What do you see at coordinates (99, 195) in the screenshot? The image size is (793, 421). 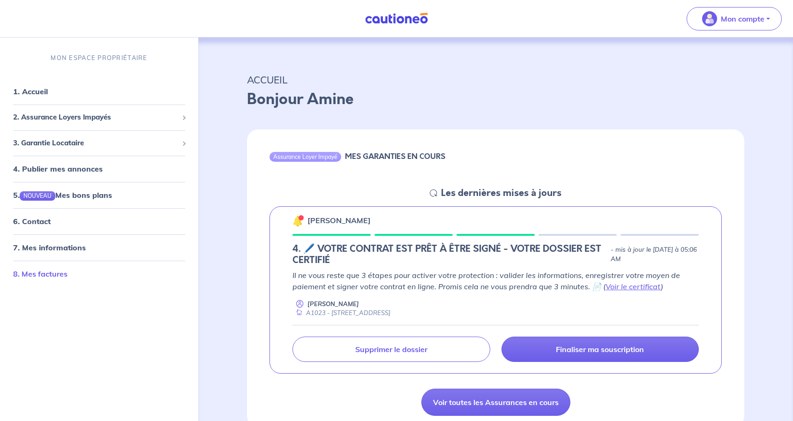 I see `div: 5.NOUVEAUMes bons plans` at bounding box center [99, 195].